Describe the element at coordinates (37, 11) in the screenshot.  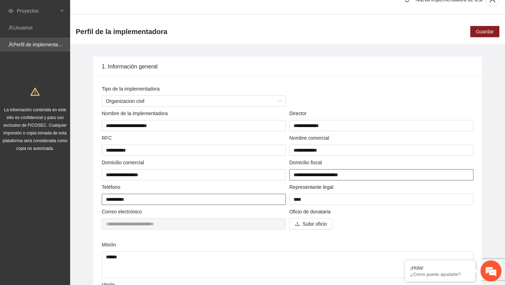
I see `span: Proyectos` at that location.